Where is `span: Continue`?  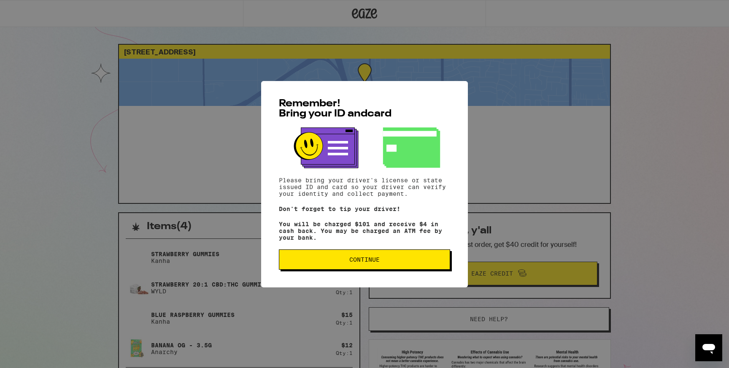 span: Continue is located at coordinates (364, 259).